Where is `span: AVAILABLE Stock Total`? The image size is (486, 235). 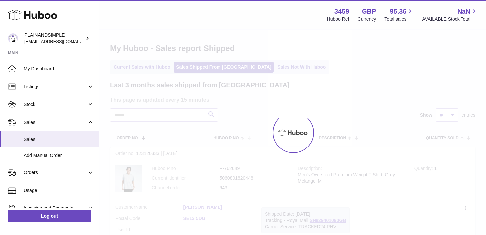
span: AVAILABLE Stock Total is located at coordinates (450, 19).